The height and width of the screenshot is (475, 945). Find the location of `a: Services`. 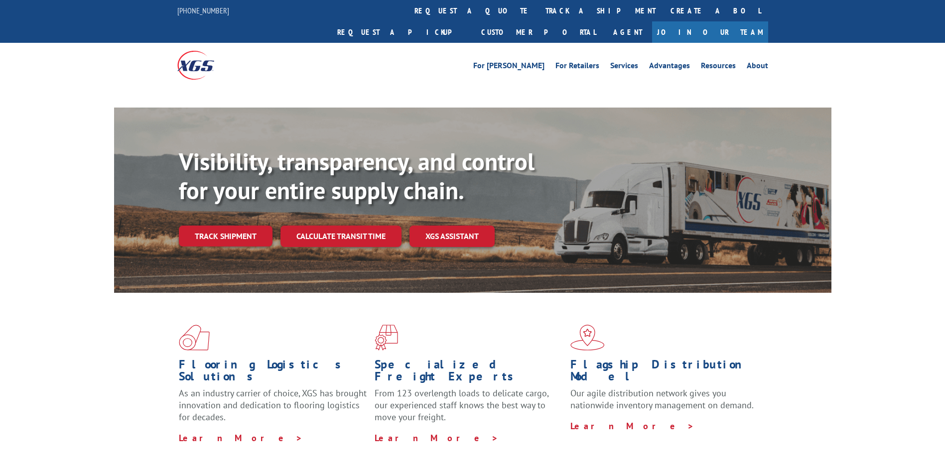

a: Services is located at coordinates (624, 67).